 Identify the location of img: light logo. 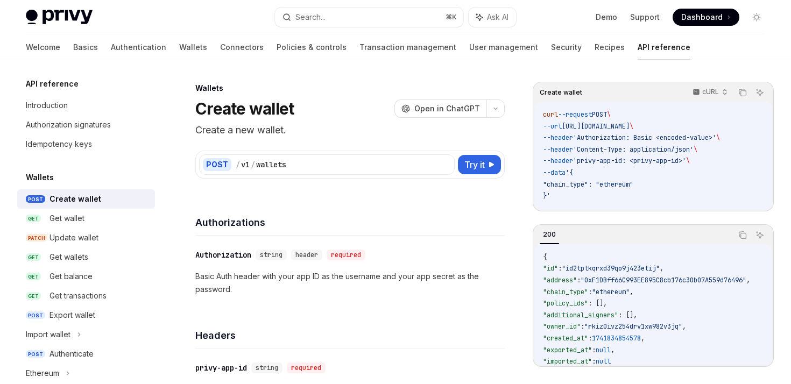
(59, 17).